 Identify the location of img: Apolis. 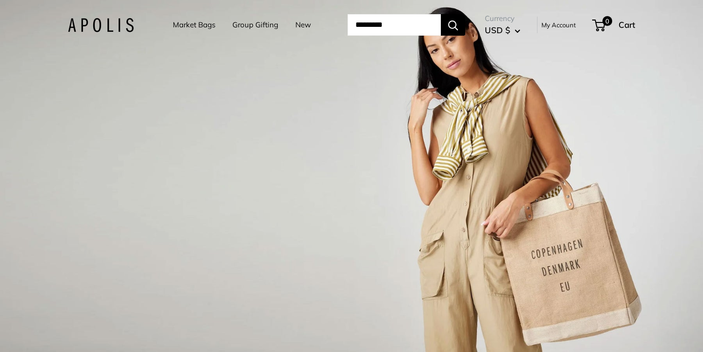
(101, 25).